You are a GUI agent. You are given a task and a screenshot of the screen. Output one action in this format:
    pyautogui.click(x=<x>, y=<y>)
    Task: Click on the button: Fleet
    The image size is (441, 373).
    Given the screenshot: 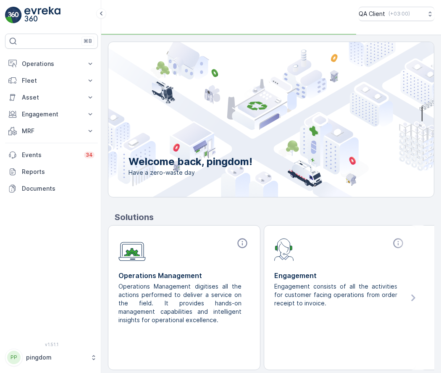 What is the action you would take?
    pyautogui.click(x=51, y=81)
    